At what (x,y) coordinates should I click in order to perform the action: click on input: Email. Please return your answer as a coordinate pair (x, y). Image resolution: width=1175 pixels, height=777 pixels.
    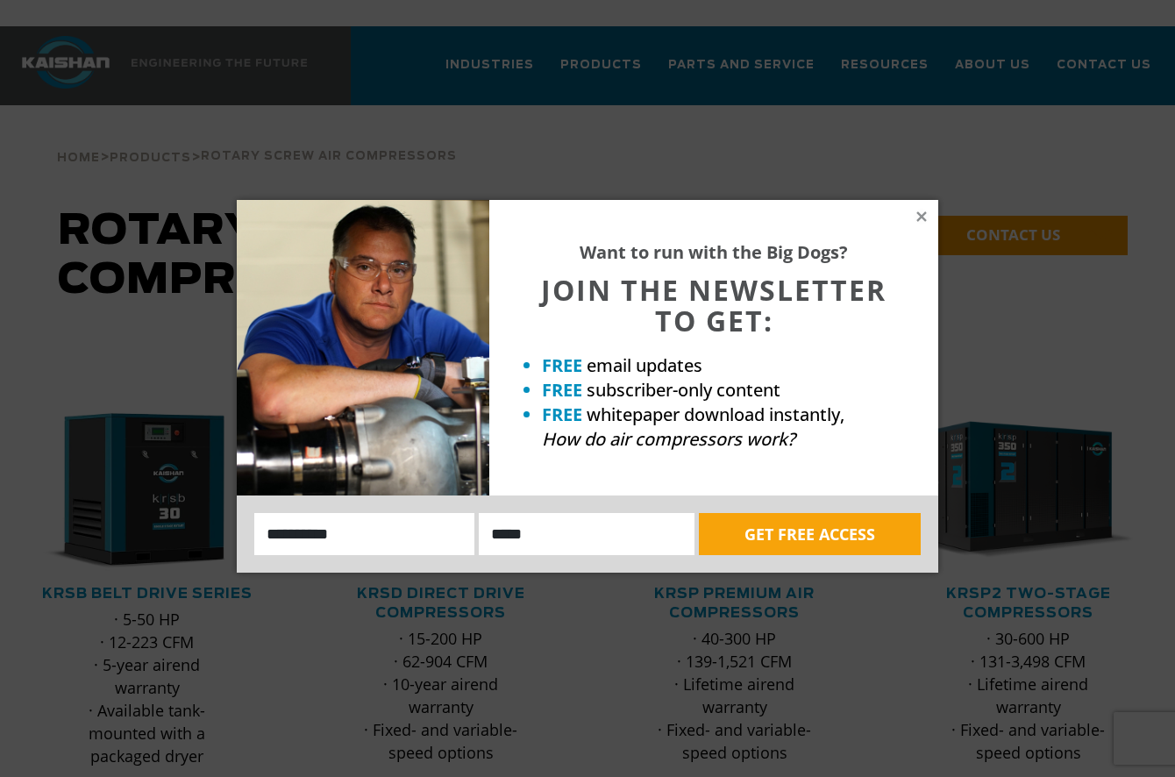
    Looking at the image, I should click on (587, 534).